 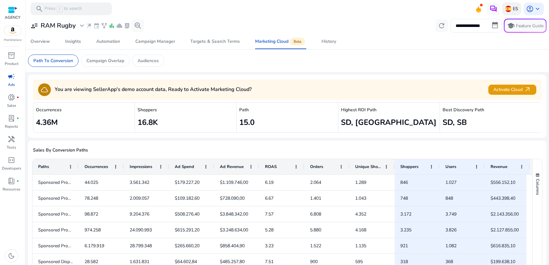 What do you see at coordinates (89, 26) in the screenshot?
I see `span: wand_stars` at bounding box center [89, 26].